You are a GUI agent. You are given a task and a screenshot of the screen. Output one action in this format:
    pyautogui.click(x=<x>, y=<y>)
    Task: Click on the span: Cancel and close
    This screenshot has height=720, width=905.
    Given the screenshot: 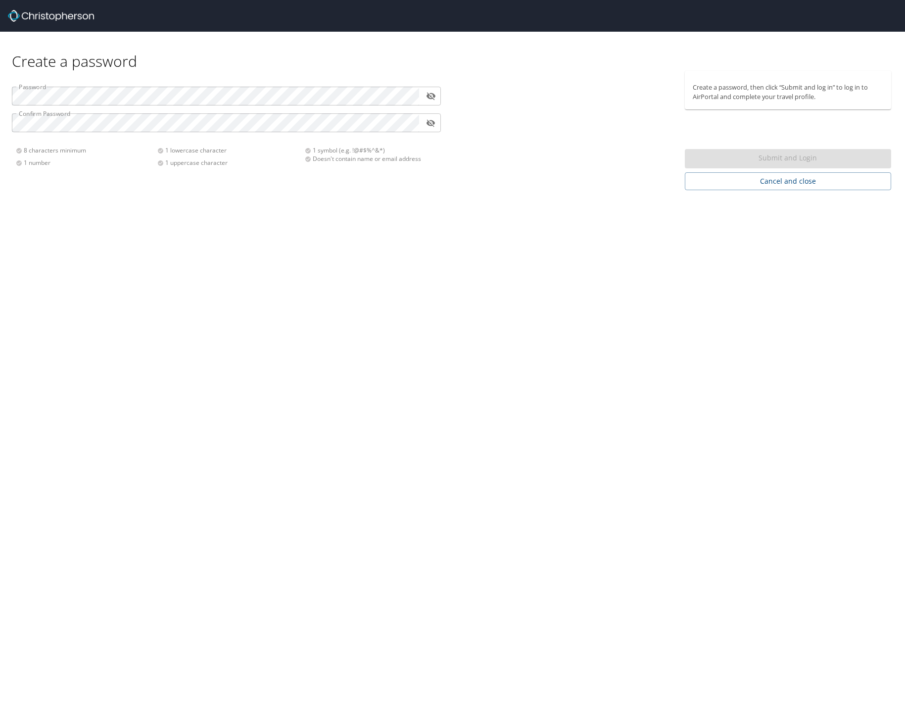 What is the action you would take?
    pyautogui.click(x=788, y=181)
    